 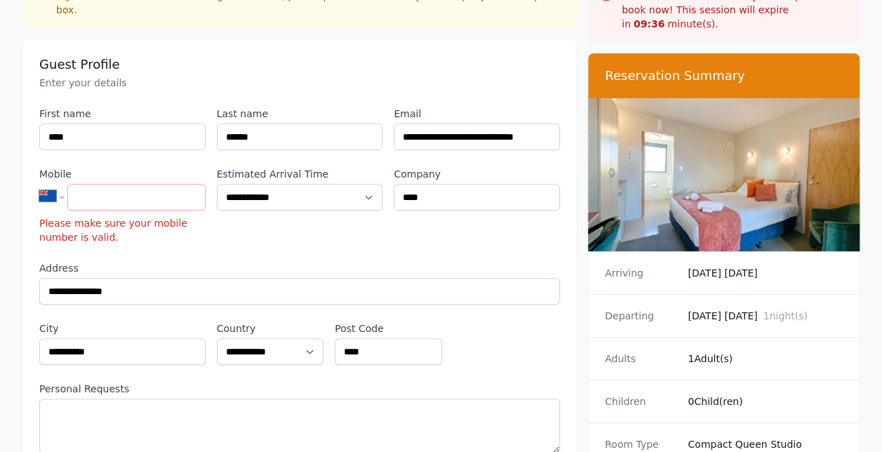 What do you see at coordinates (122, 328) in the screenshot?
I see `label: City` at bounding box center [122, 328].